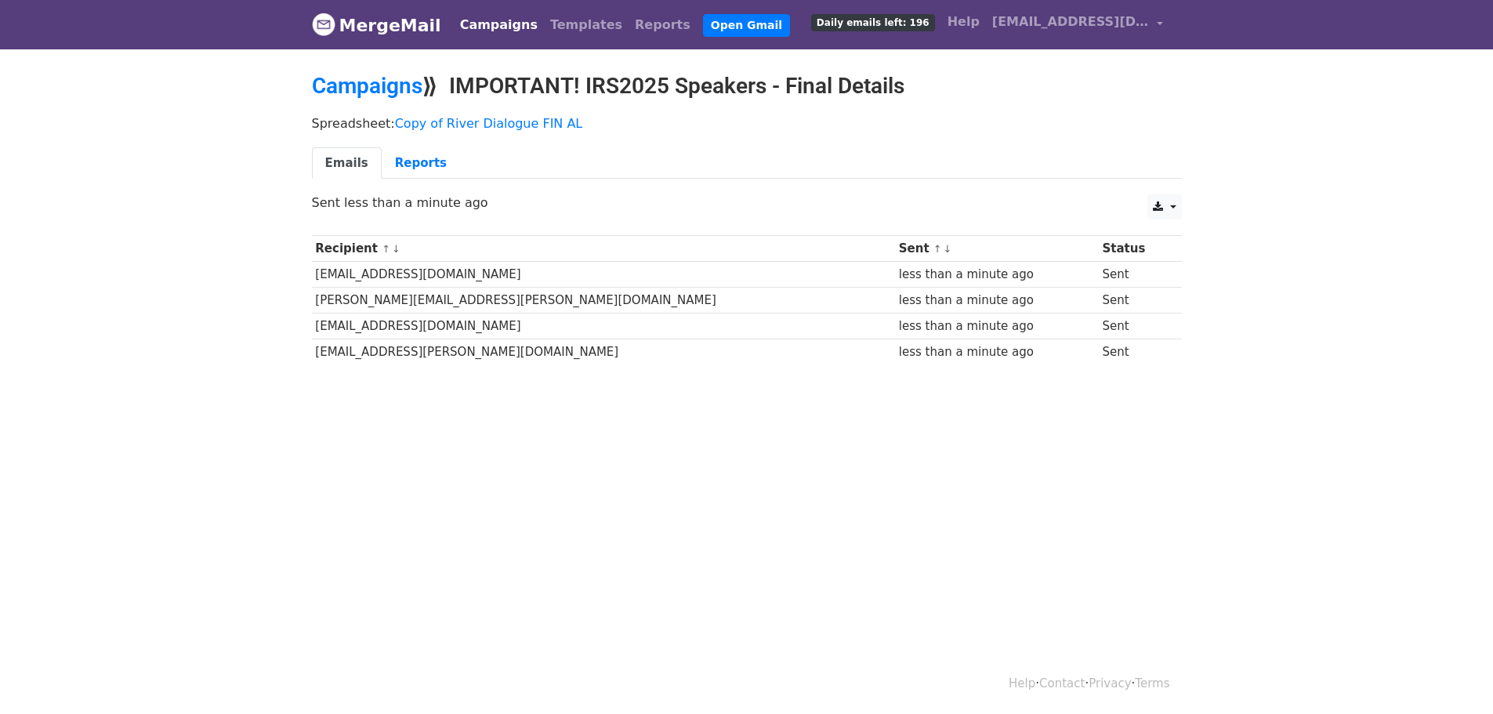  What do you see at coordinates (746, 25) in the screenshot?
I see `a: Open Gmail` at bounding box center [746, 25].